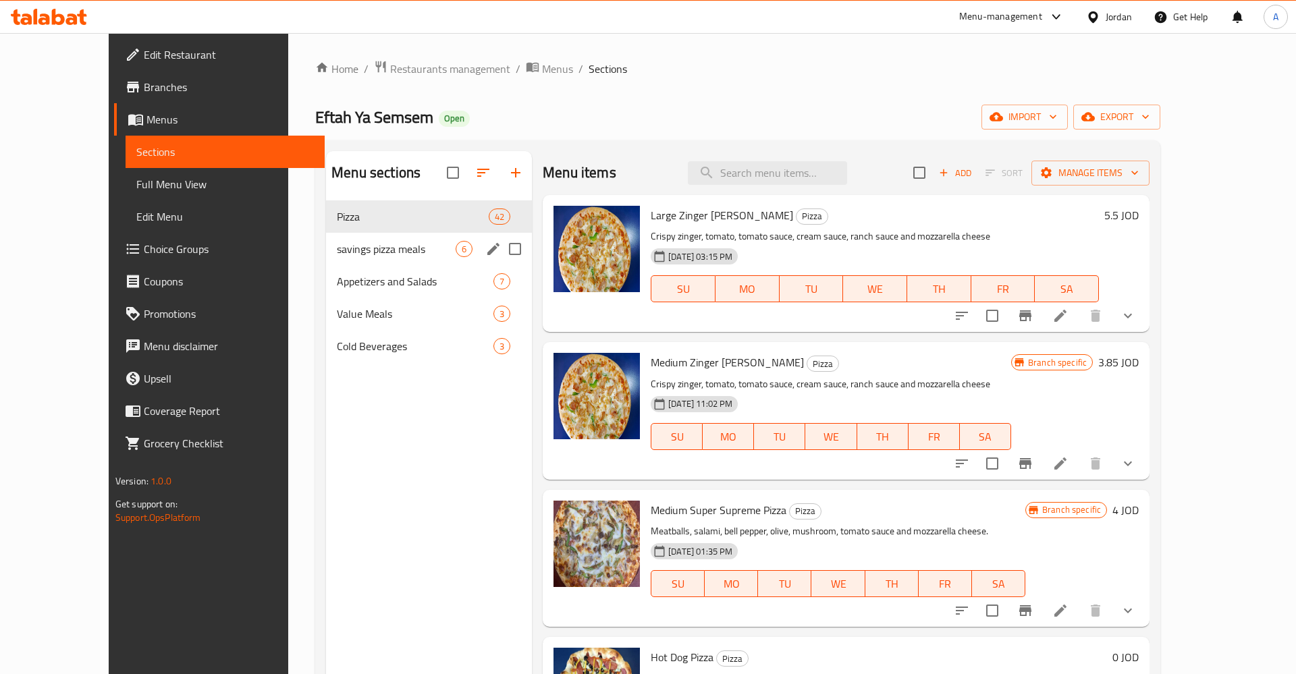 This screenshot has height=674, width=1296. I want to click on a: Coverage Report, so click(219, 411).